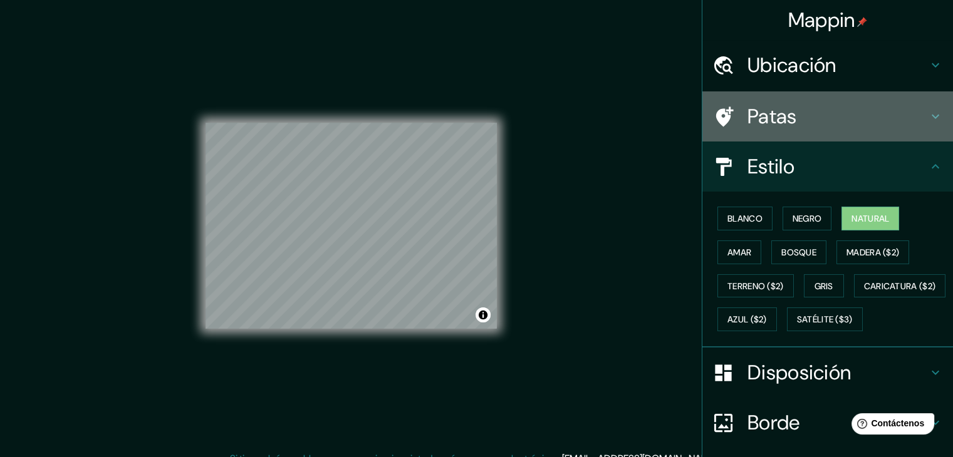  Describe the element at coordinates (824, 286) in the screenshot. I see `font: Gris` at that location.